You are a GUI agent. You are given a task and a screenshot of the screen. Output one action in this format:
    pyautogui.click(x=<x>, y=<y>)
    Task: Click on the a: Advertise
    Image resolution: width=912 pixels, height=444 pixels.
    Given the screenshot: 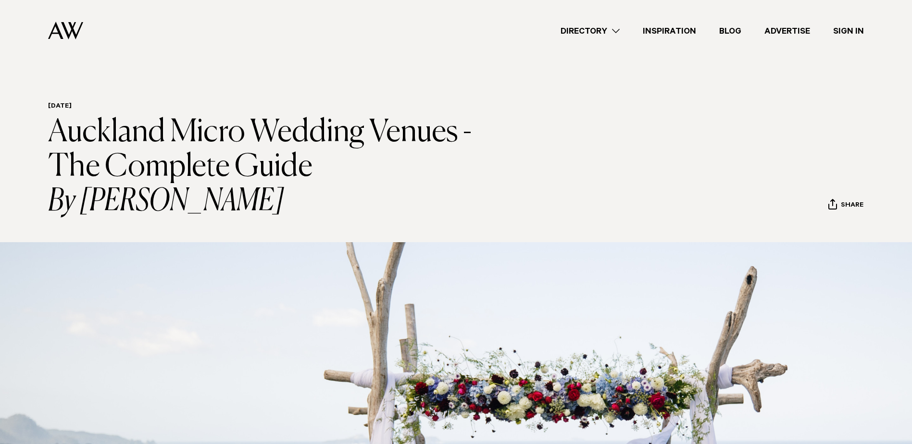 What is the action you would take?
    pyautogui.click(x=787, y=31)
    